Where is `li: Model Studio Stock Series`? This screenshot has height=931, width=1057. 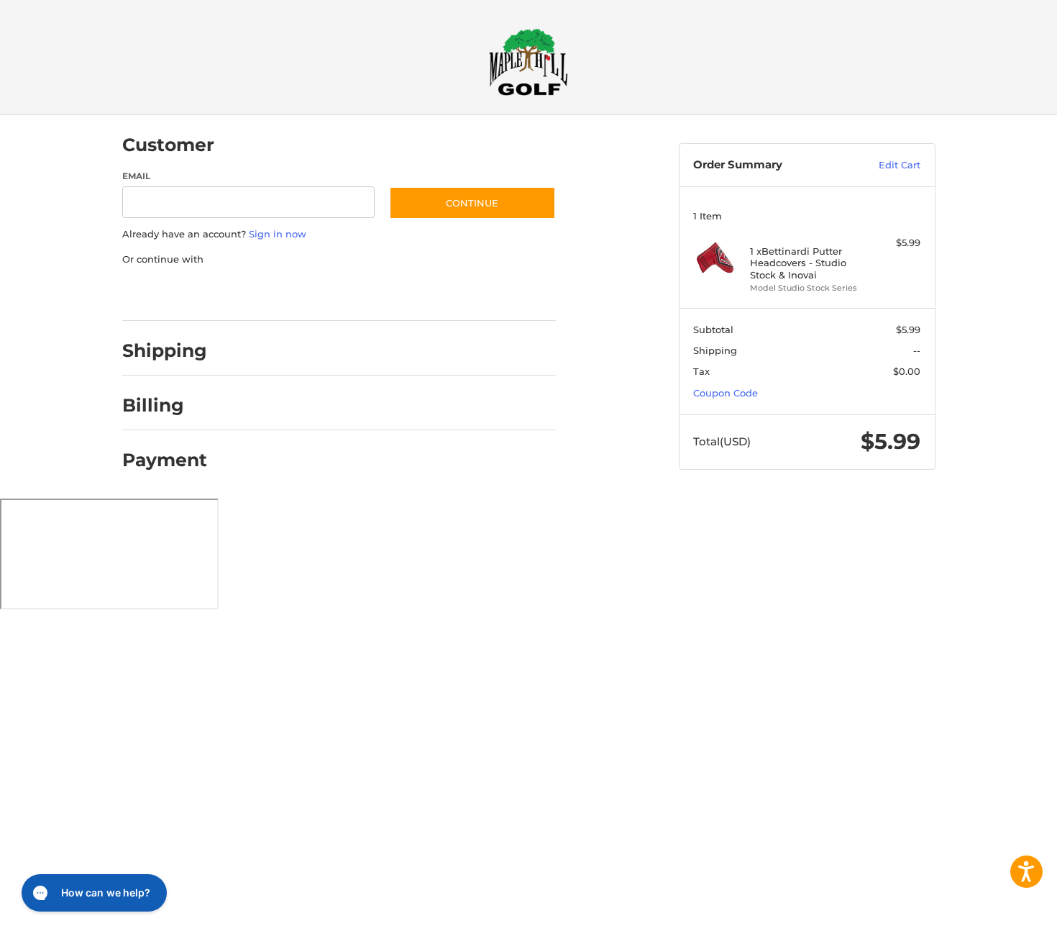 li: Model Studio Stock Series is located at coordinates (805, 288).